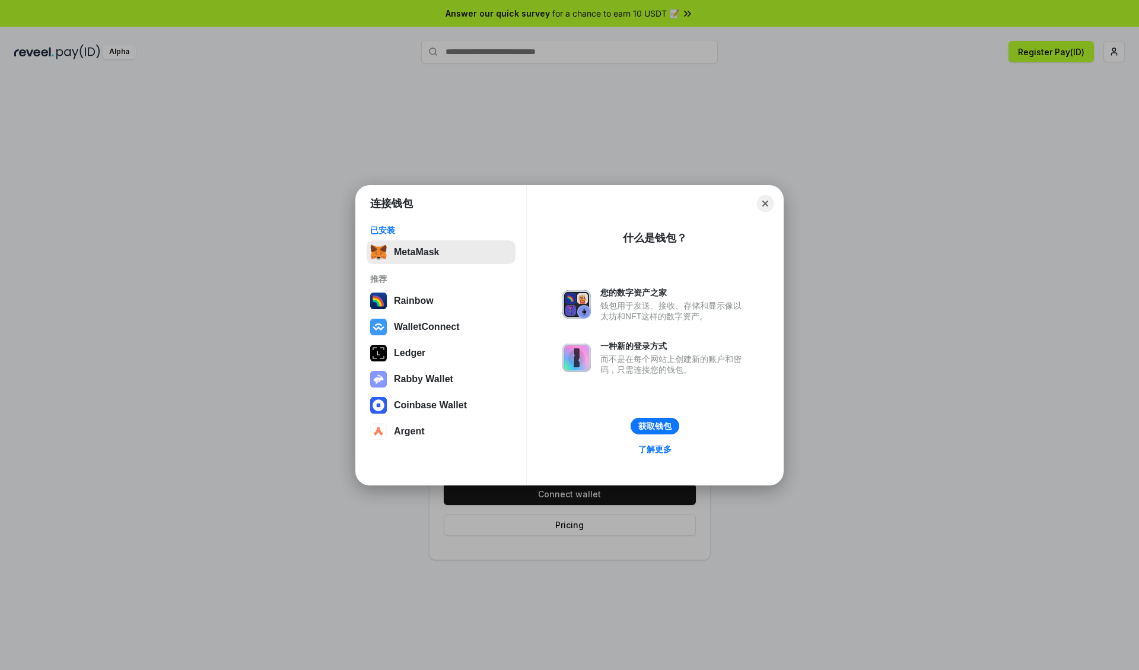 The height and width of the screenshot is (670, 1139). I want to click on div: Ledger, so click(409, 353).